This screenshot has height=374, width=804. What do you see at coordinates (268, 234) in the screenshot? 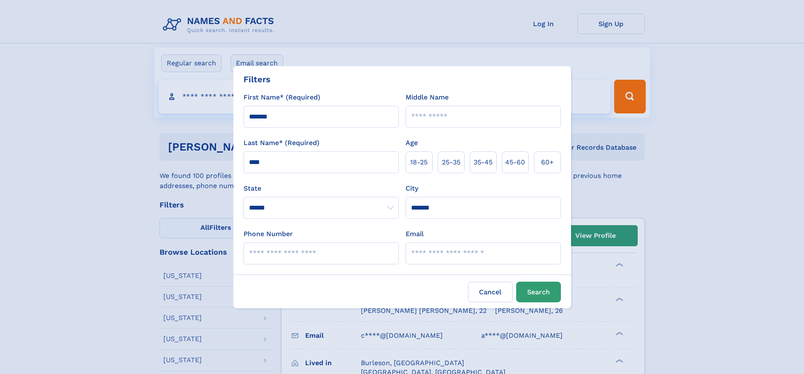
I see `label: Phone Number` at bounding box center [268, 234].